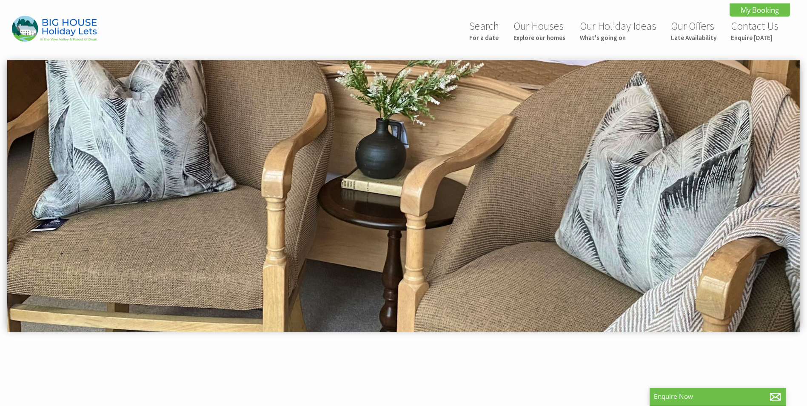  Describe the element at coordinates (539, 37) in the screenshot. I see `small: Explore our homes` at that location.